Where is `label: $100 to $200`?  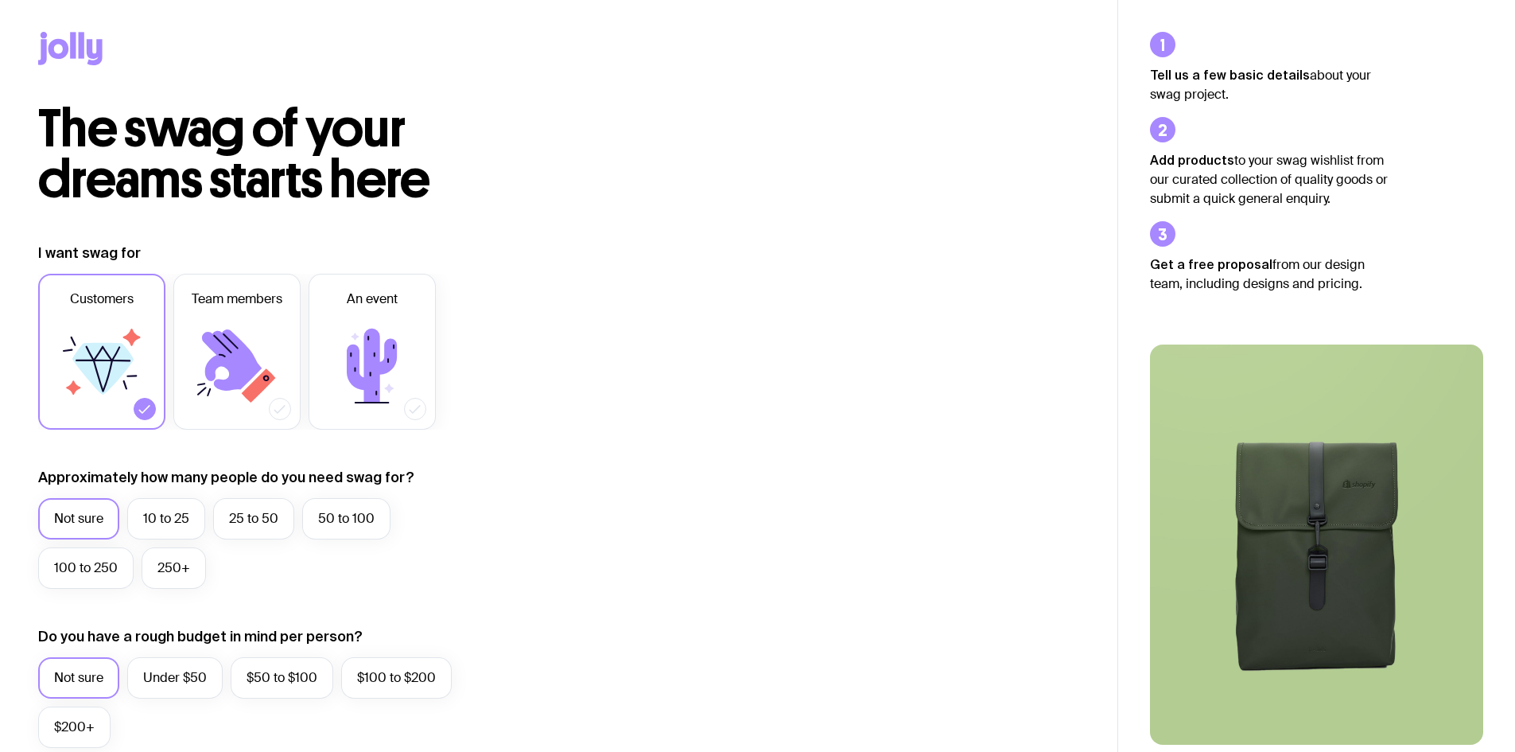
label: $100 to $200 is located at coordinates (396, 678).